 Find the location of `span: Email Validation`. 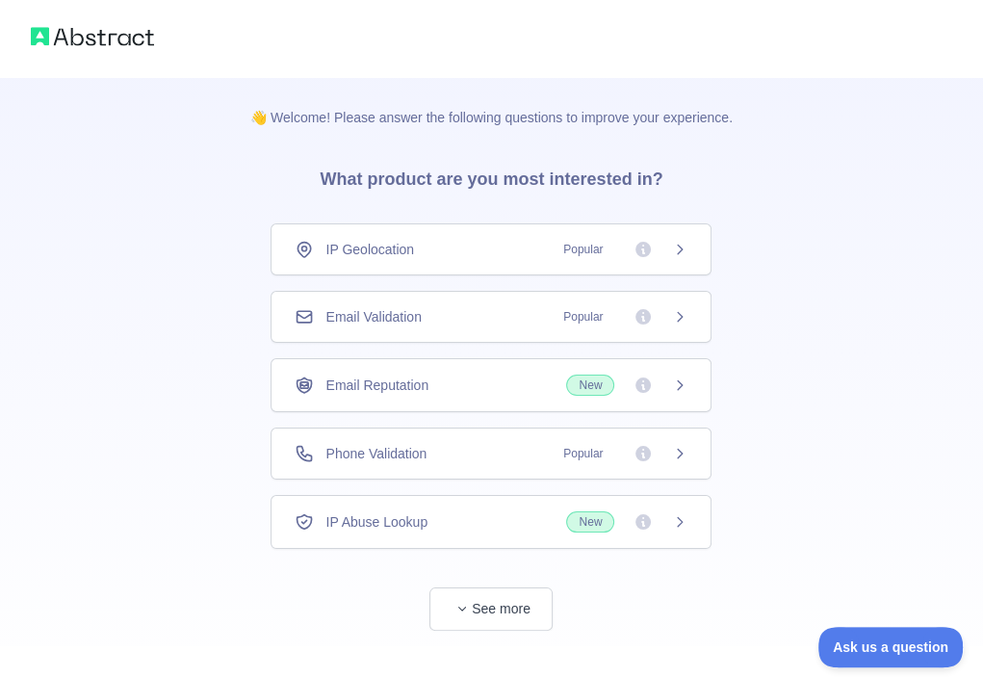

span: Email Validation is located at coordinates (372, 317).